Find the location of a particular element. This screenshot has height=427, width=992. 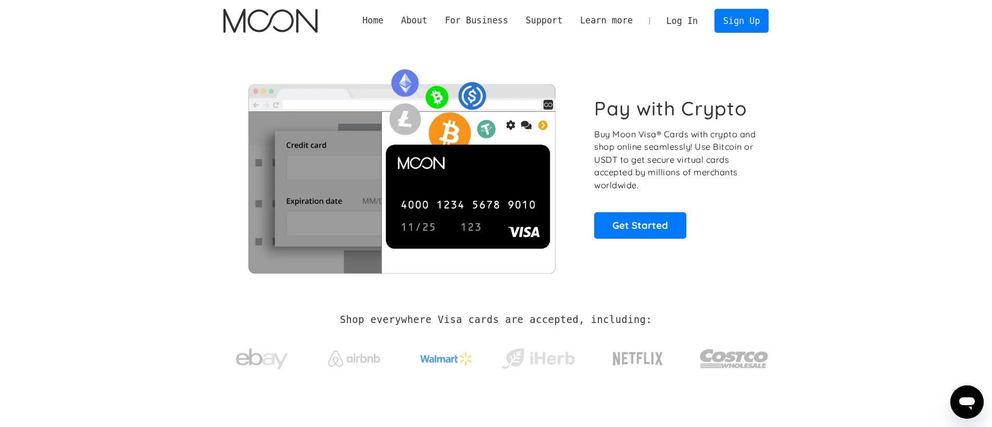

a: home is located at coordinates (270, 21).